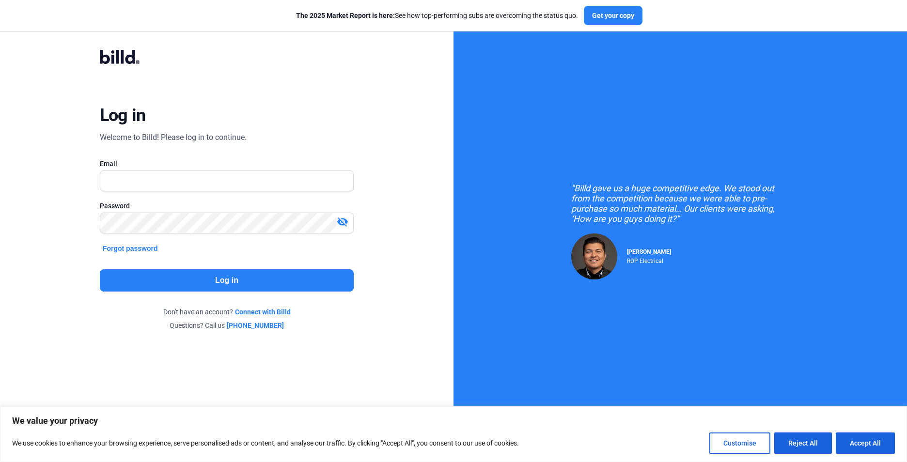  What do you see at coordinates (123, 115) in the screenshot?
I see `div: Log in` at bounding box center [123, 115].